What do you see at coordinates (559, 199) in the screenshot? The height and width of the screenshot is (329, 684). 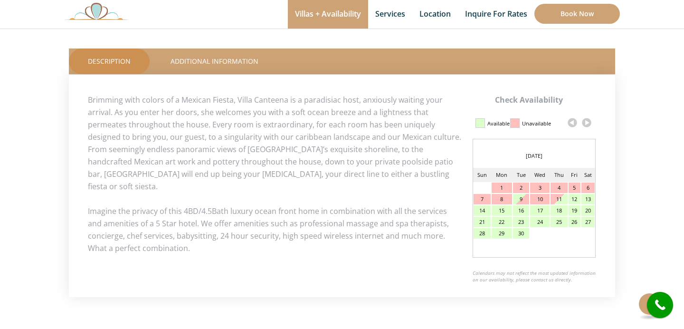 I see `div: 11` at bounding box center [559, 199].